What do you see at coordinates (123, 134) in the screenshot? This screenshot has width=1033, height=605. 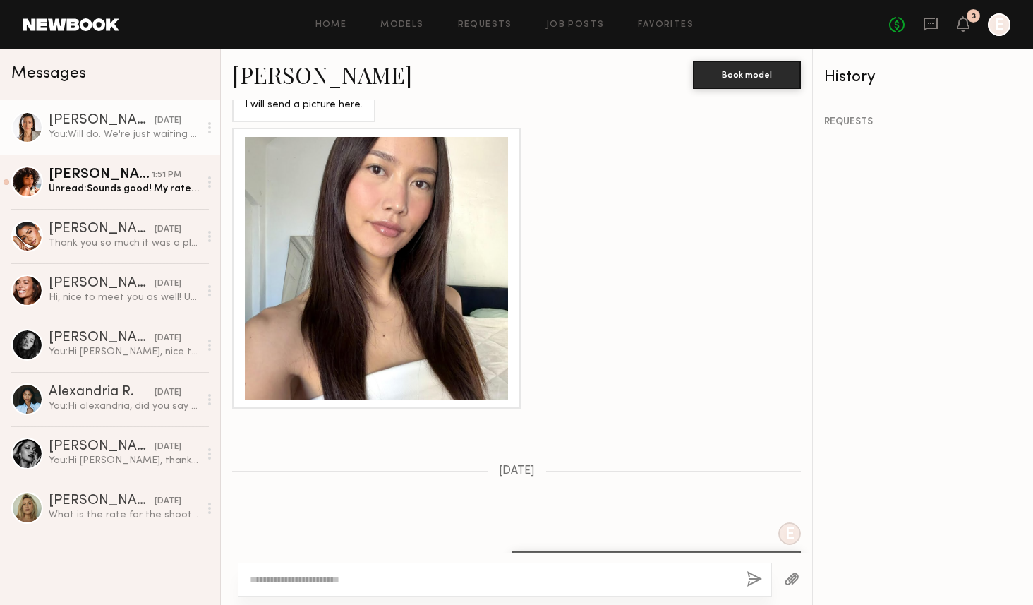 I see `div: You: Will do. We're just waiting on our hmua. Other than that everyone is available on 9/29. When...` at bounding box center [123, 134].